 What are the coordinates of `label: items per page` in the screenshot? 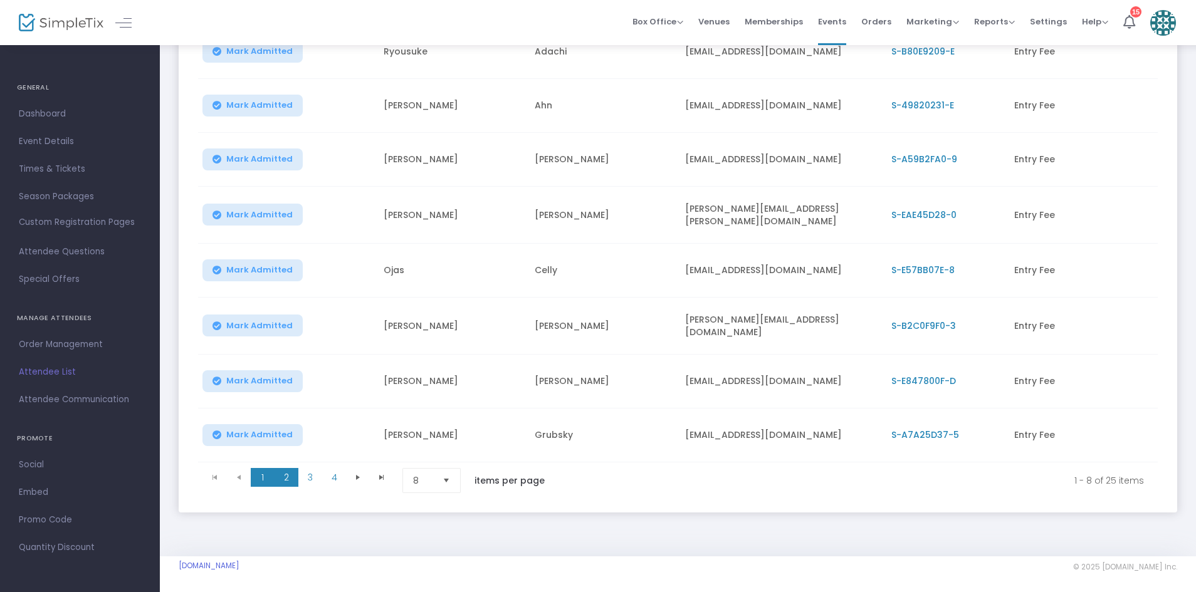 It's located at (510, 481).